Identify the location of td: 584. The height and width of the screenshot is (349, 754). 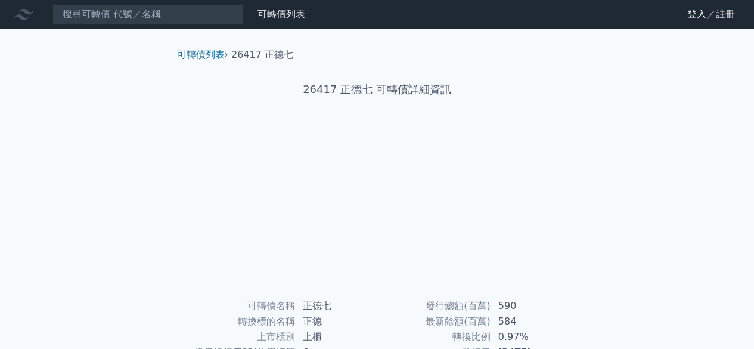
(532, 321).